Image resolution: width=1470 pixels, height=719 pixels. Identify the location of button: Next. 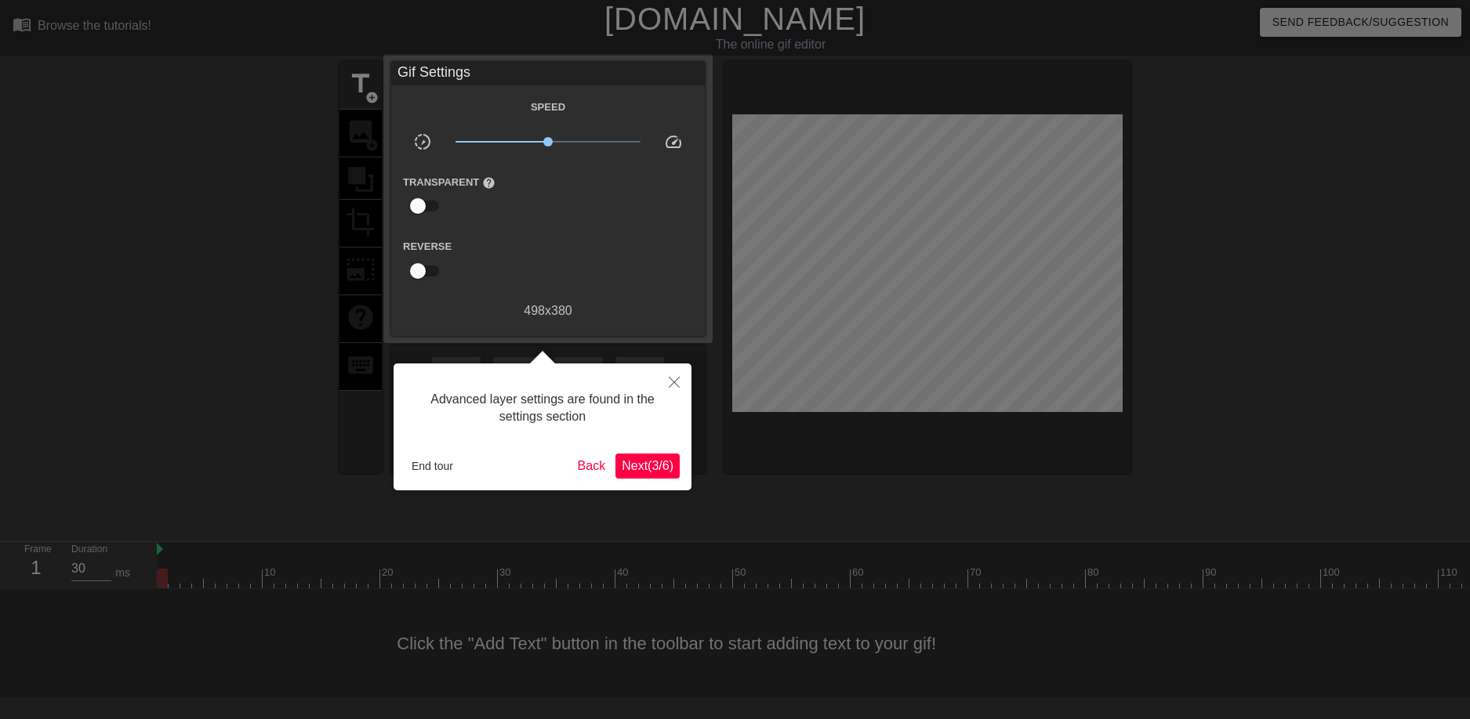
(647, 466).